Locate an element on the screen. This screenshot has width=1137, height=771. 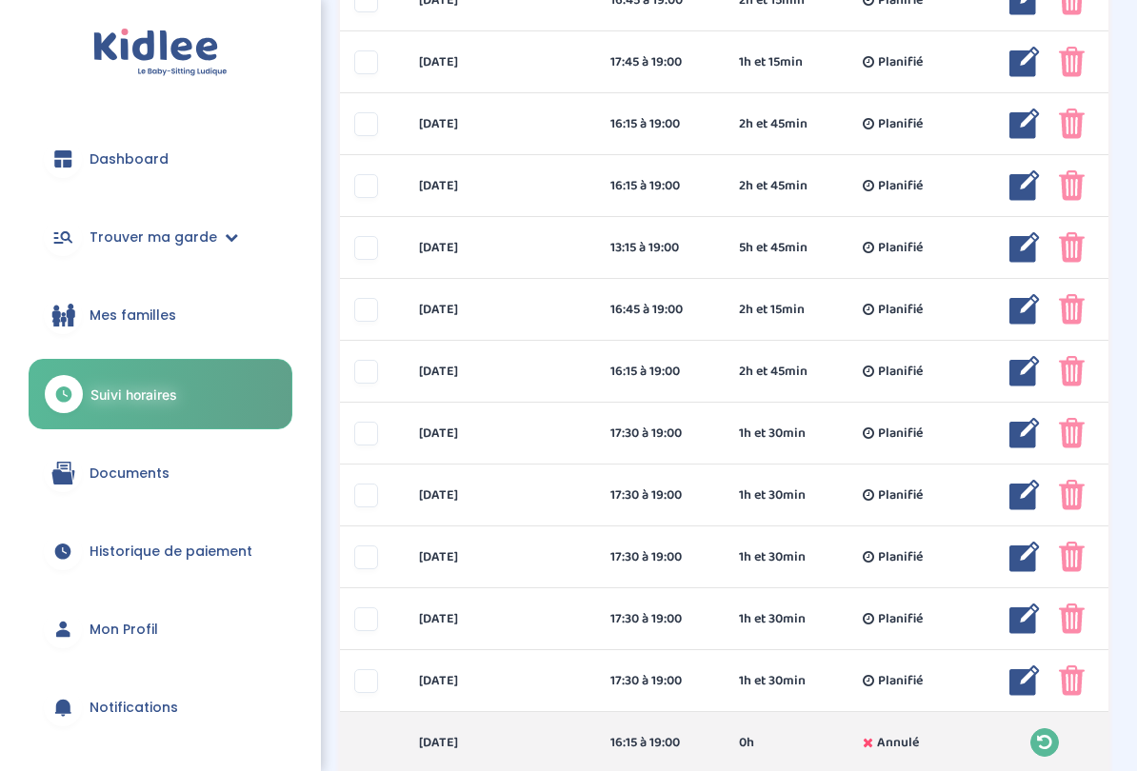
div: 17:45 à 19:00 is located at coordinates (660, 62).